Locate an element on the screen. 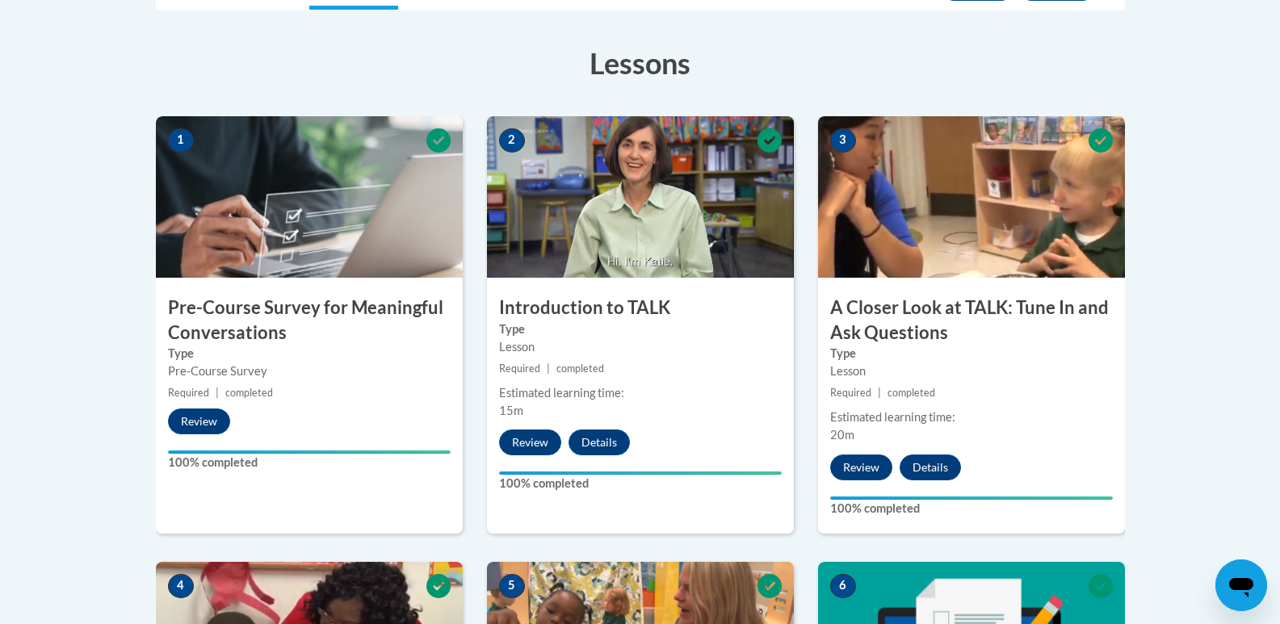 Image resolution: width=1280 pixels, height=624 pixels. h3: Introduction to TALK is located at coordinates (641, 308).